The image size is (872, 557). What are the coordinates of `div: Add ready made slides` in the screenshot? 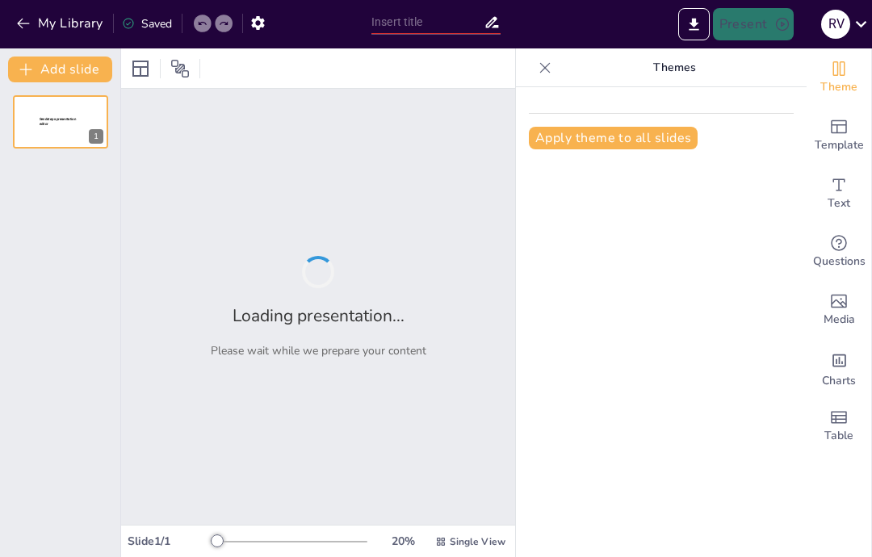 It's located at (838, 136).